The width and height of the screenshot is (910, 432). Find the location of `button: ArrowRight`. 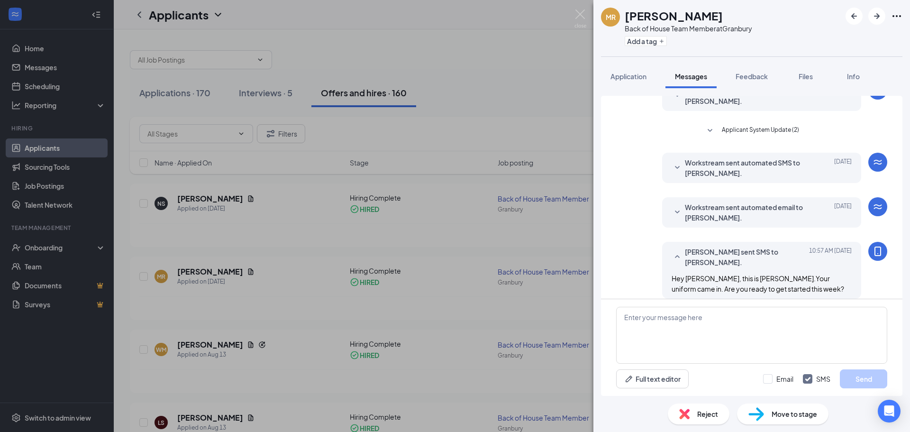

button: ArrowRight is located at coordinates (877, 16).